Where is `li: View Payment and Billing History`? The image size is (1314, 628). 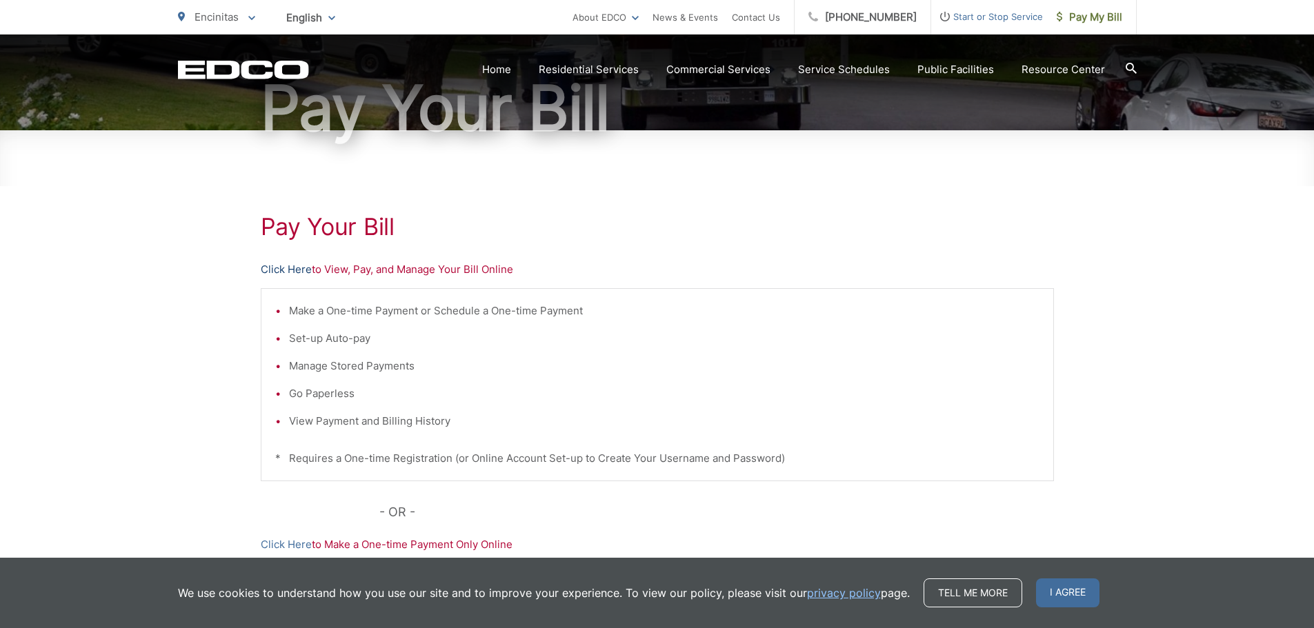
li: View Payment and Billing History is located at coordinates (664, 421).